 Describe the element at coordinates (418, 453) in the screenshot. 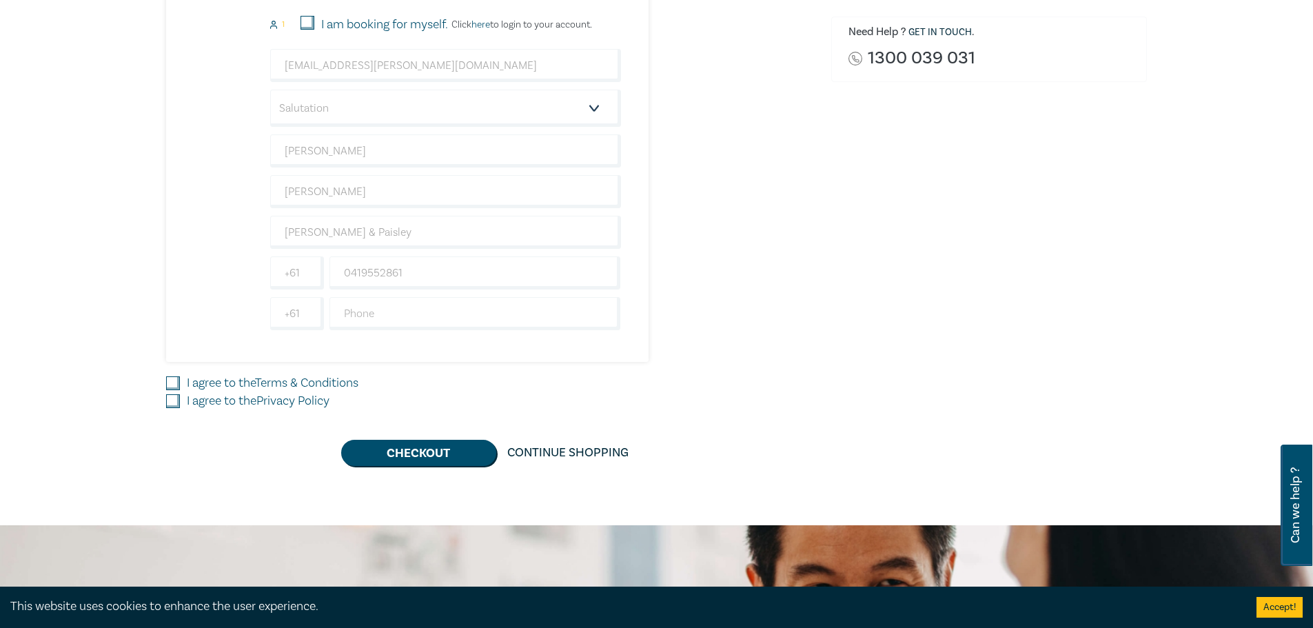

I see `button: Checkout` at that location.